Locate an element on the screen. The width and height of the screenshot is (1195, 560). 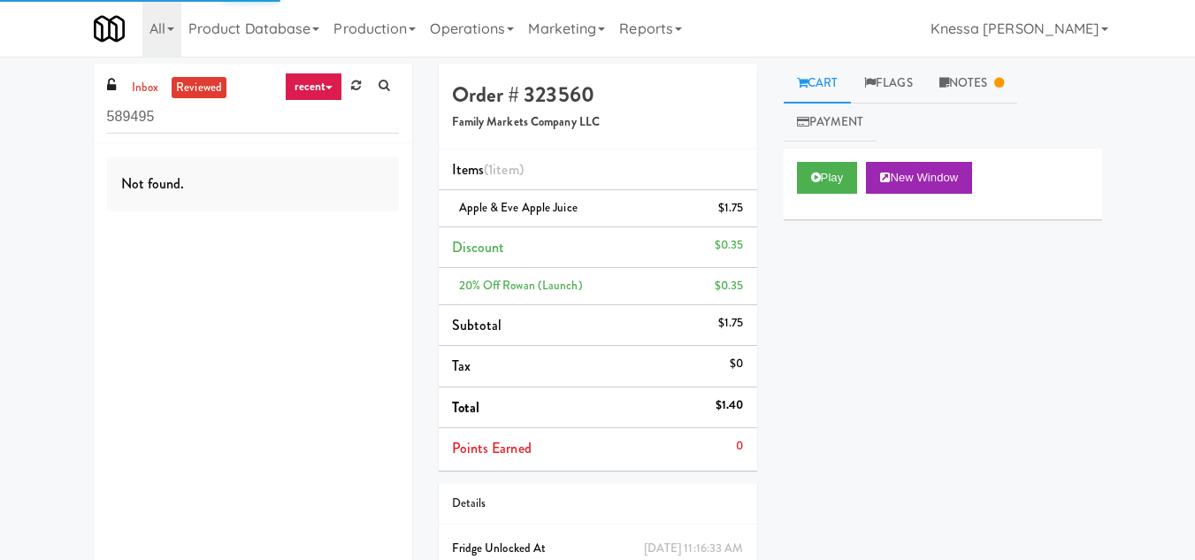
h5: Family Markets Company LLC is located at coordinates (598, 122).